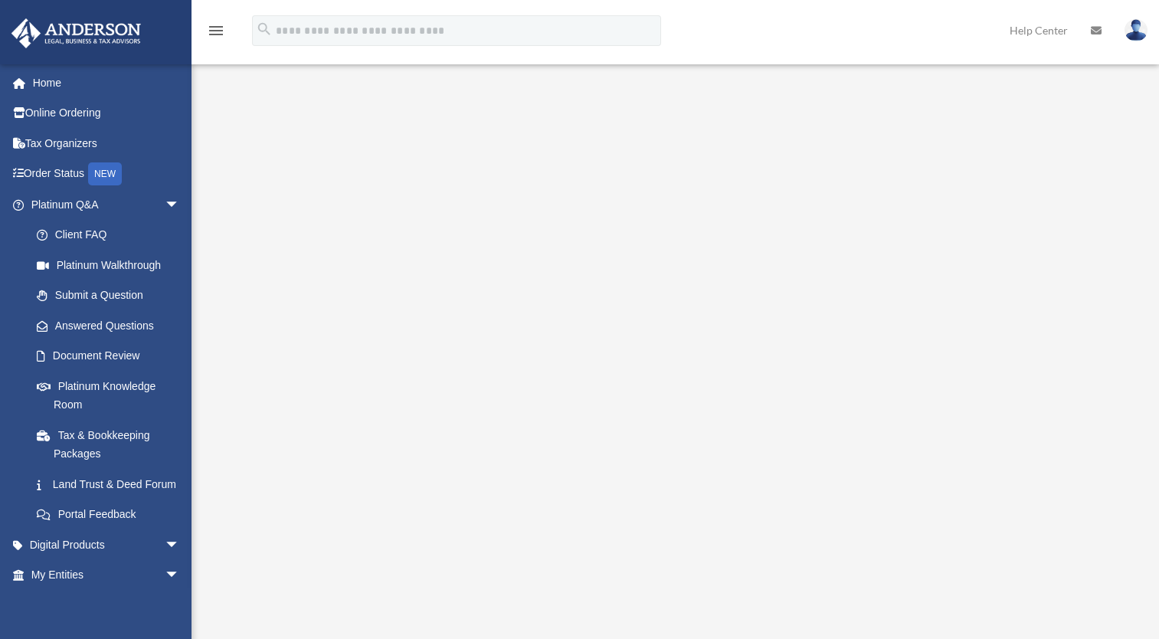 This screenshot has width=1159, height=639. Describe the element at coordinates (106, 143) in the screenshot. I see `a: Tax Organizers` at that location.